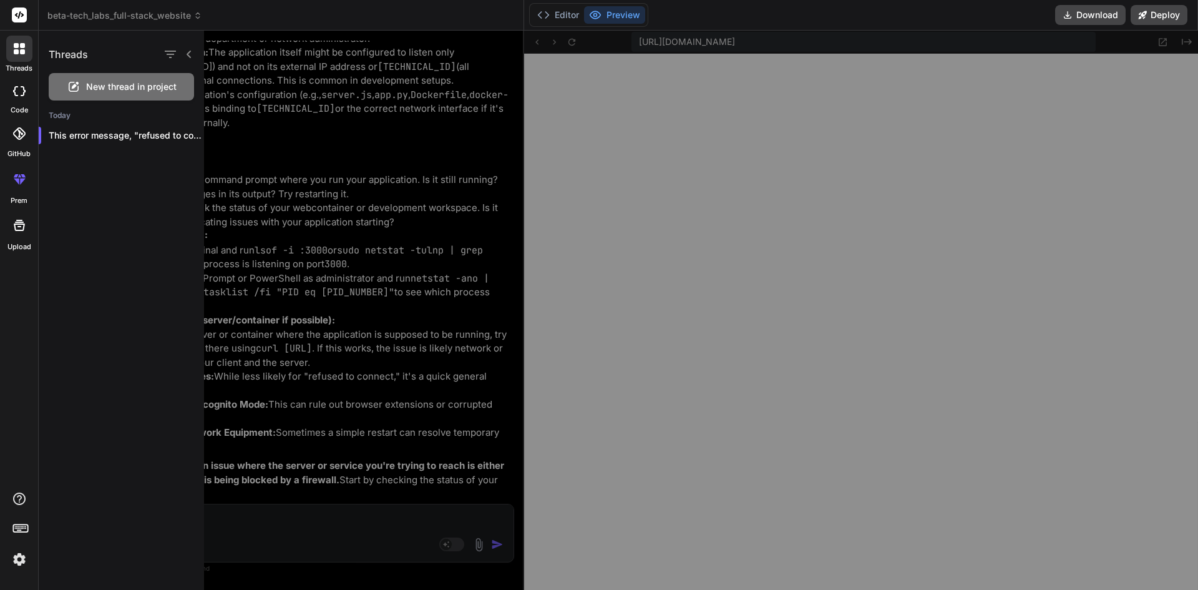  I want to click on label: prem, so click(19, 200).